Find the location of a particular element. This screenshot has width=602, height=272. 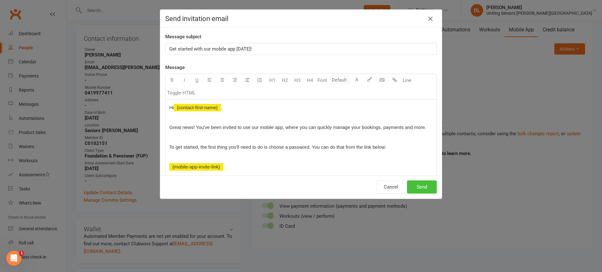

button: H1 is located at coordinates (272, 80).